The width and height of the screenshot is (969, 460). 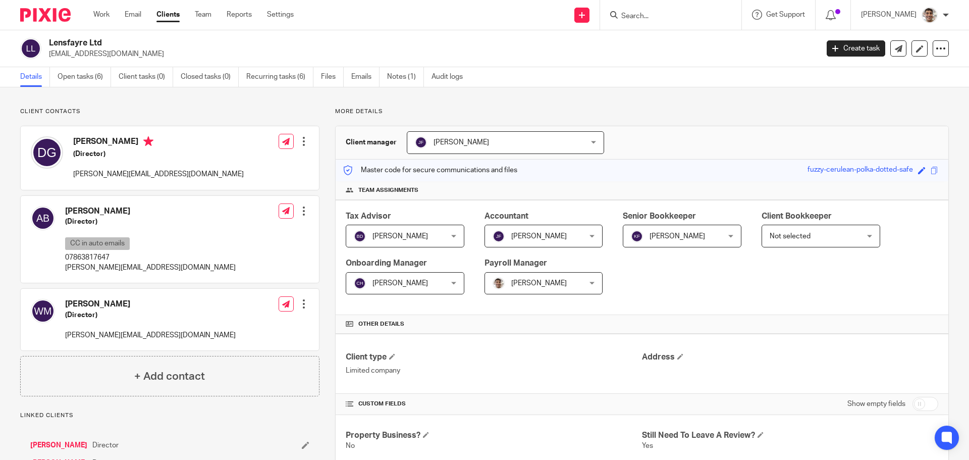 What do you see at coordinates (354, 43) in the screenshot?
I see `h2: Lensfayre Ltd` at bounding box center [354, 43].